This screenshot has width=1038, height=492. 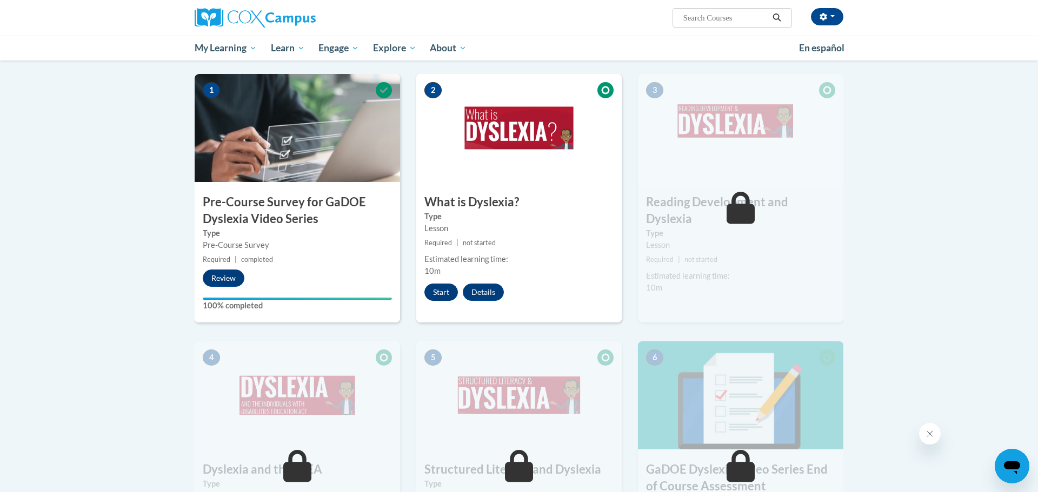 What do you see at coordinates (822, 48) in the screenshot?
I see `span: En español` at bounding box center [822, 48].